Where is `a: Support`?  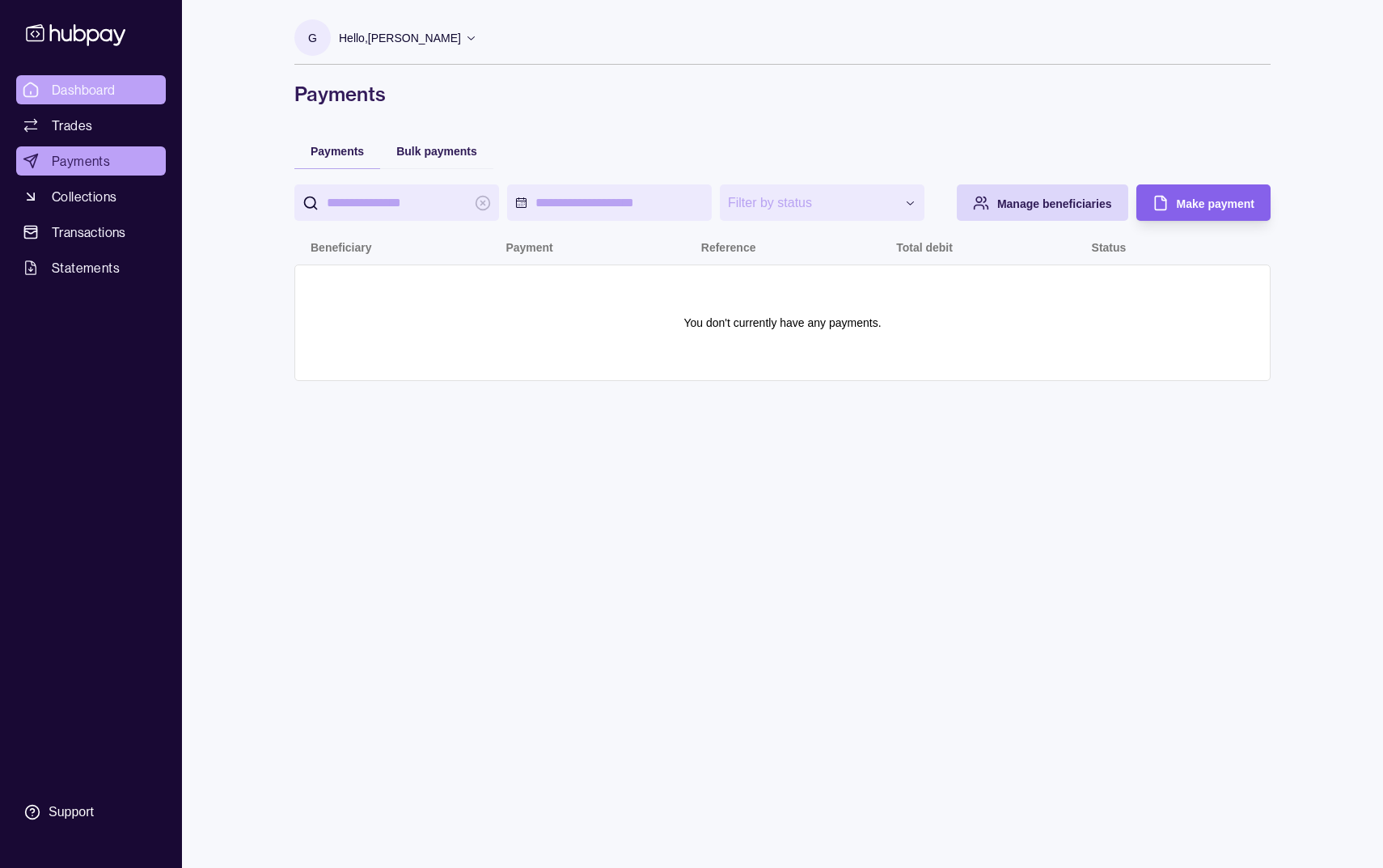
a: Support is located at coordinates (91, 812).